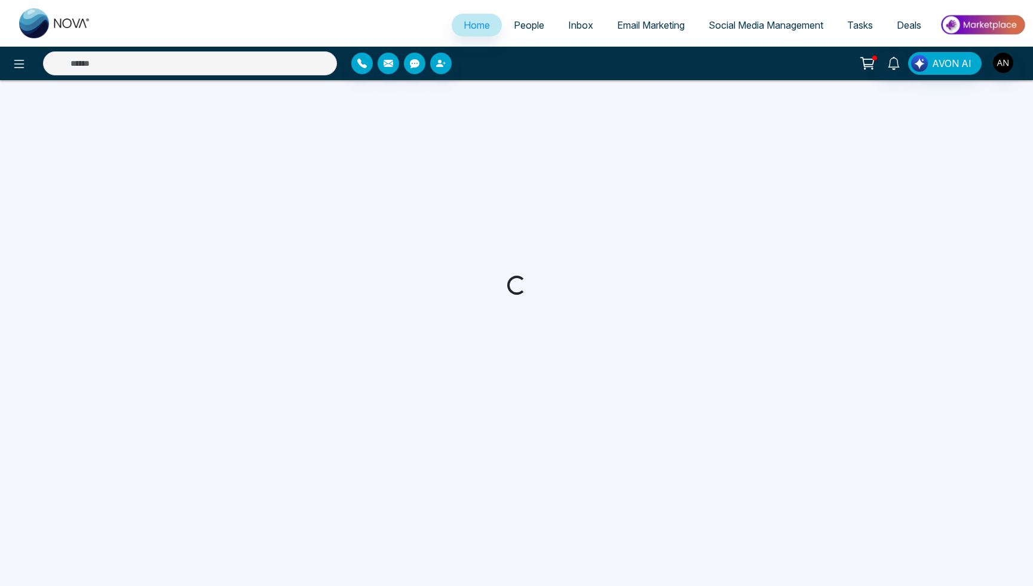  I want to click on span: Inbox, so click(581, 25).